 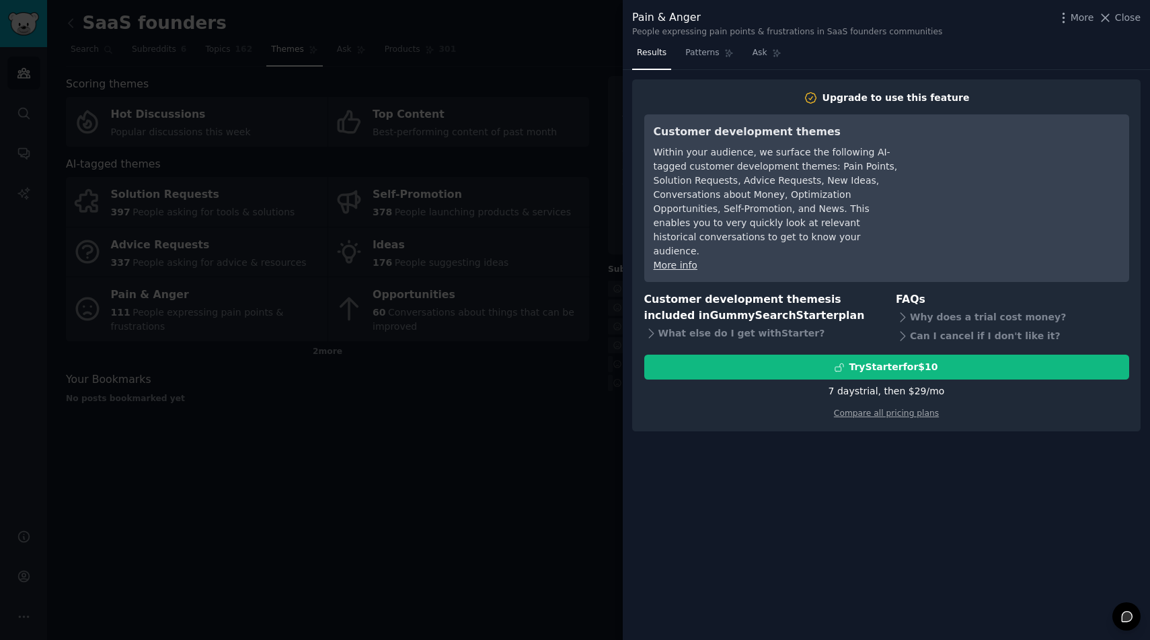 What do you see at coordinates (896, 98) in the screenshot?
I see `div: Upgrade to use this feature` at bounding box center [896, 98].